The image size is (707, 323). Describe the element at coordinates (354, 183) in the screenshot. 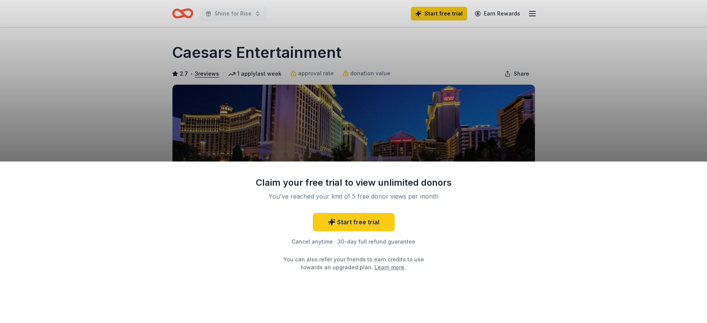

I see `div: Claim your free trial to view unlimited donors` at that location.